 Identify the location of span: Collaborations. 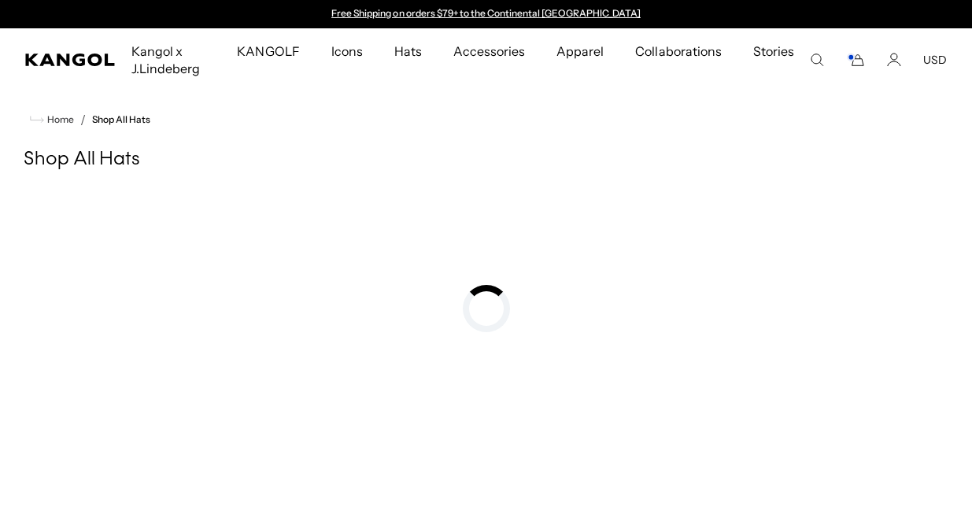
(678, 51).